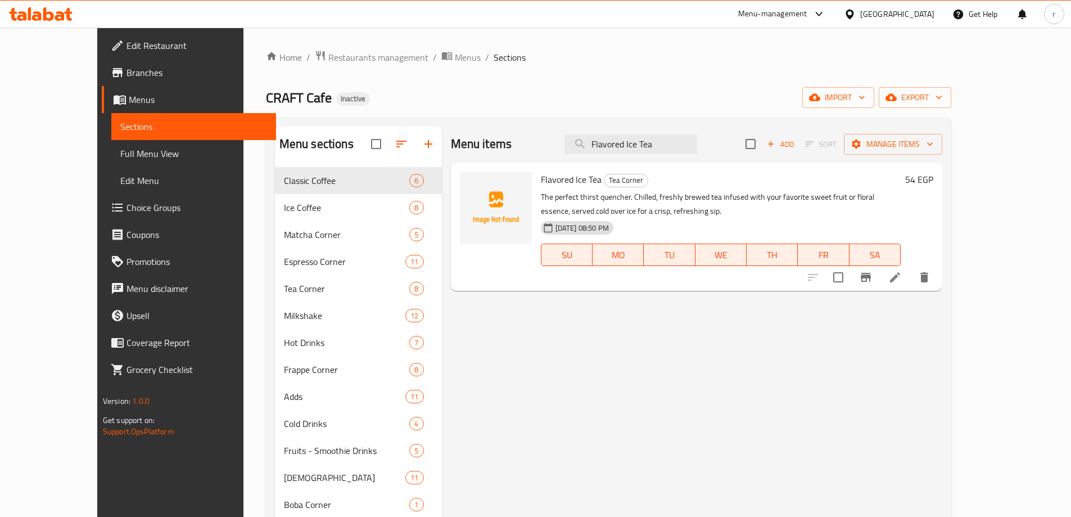 The width and height of the screenshot is (1071, 517). Describe the element at coordinates (631, 144) in the screenshot. I see `input: search` at that location.